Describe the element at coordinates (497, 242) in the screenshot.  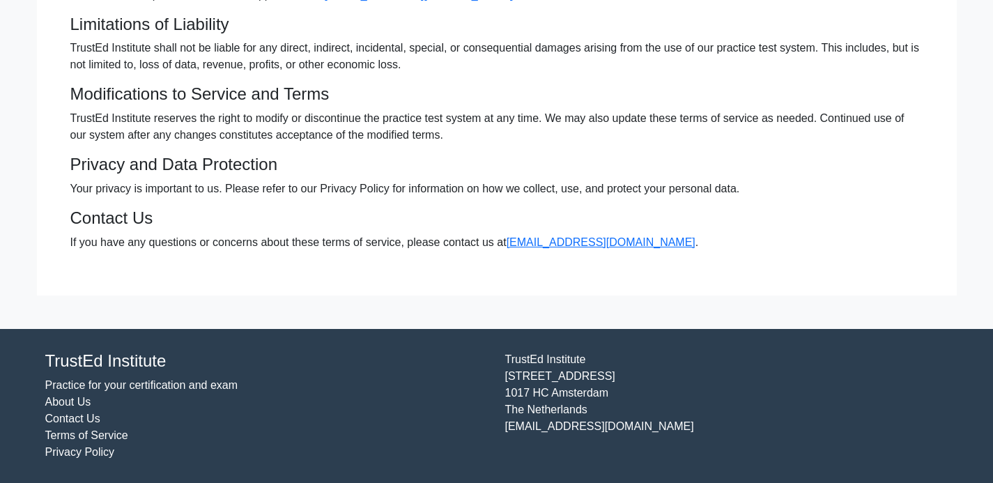
I see `p: If you have any questions or concerns about these terms of service, please contact us at .` at that location.